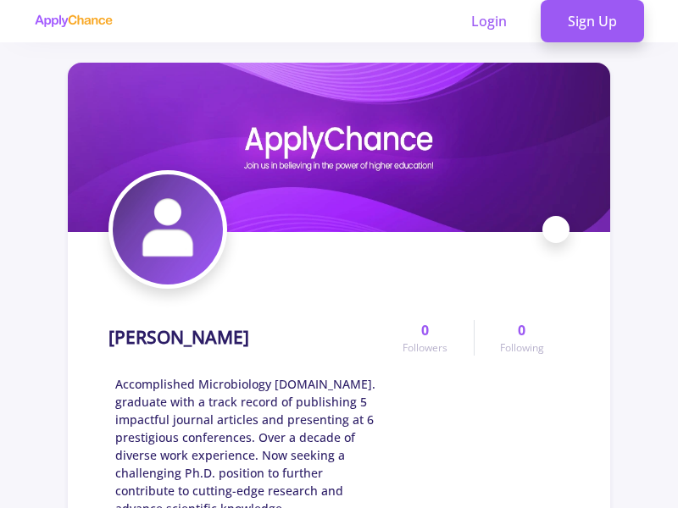  Describe the element at coordinates (522, 348) in the screenshot. I see `span: Following` at that location.